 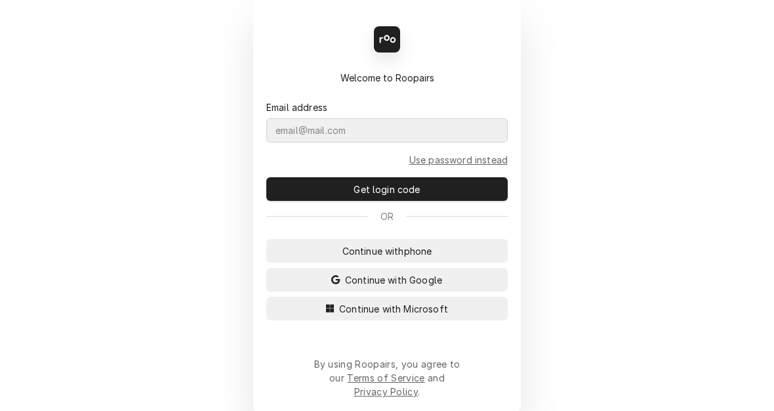 What do you see at coordinates (387, 251) in the screenshot?
I see `span: Continue with phone` at bounding box center [387, 251].